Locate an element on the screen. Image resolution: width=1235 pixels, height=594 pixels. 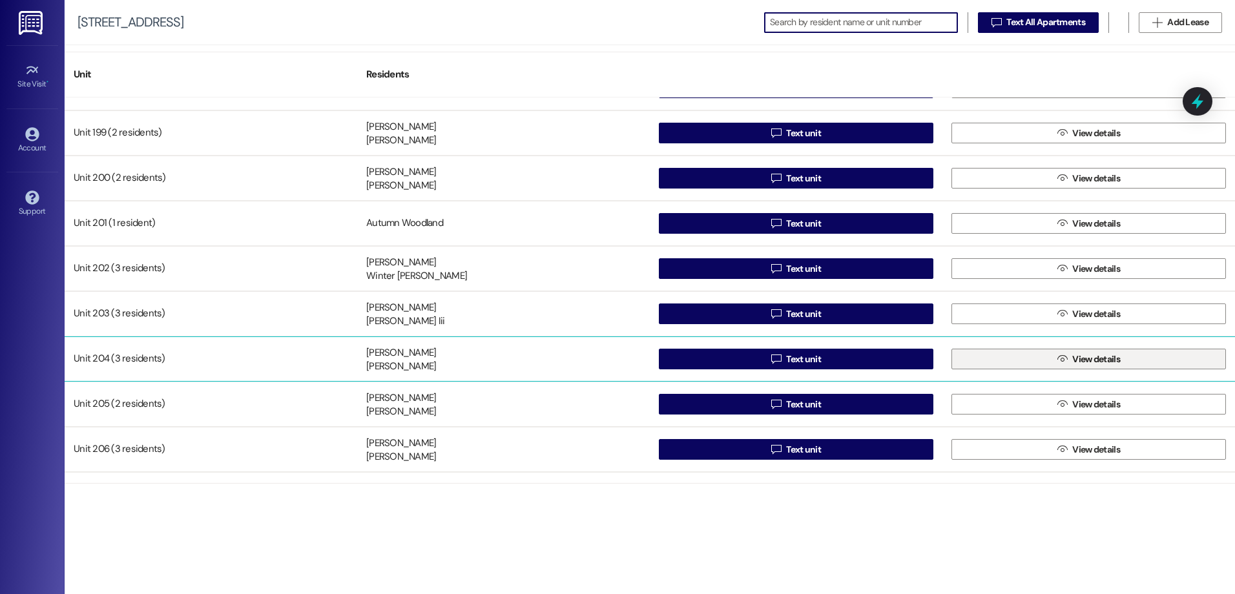
button: Text All Apartments is located at coordinates (1038, 23).